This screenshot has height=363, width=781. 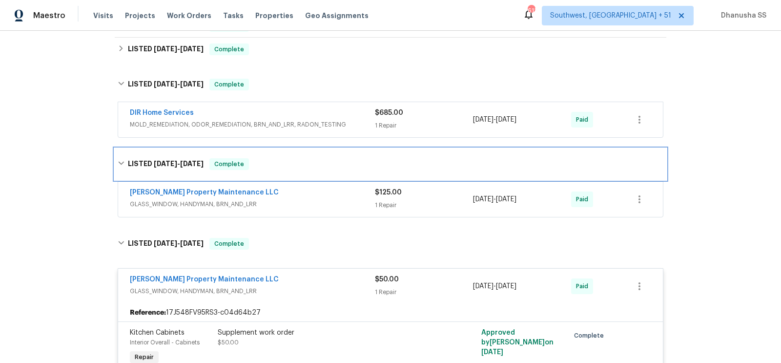 What do you see at coordinates (103, 16) in the screenshot?
I see `span: Visits` at bounding box center [103, 16].